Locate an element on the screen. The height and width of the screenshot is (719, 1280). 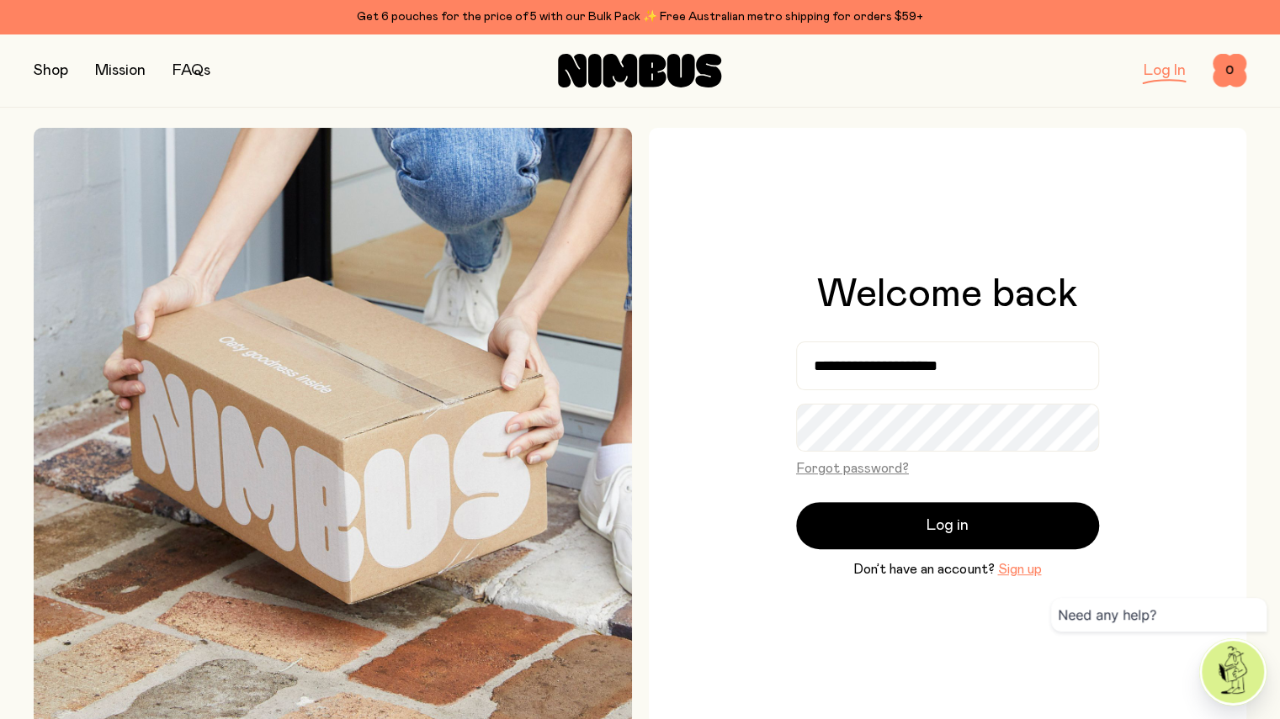
button: Log in is located at coordinates (947, 526).